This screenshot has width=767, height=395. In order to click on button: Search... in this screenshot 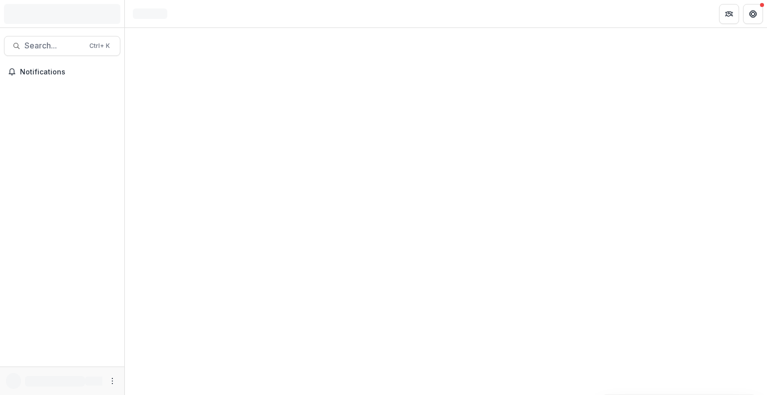, I will do `click(62, 46)`.